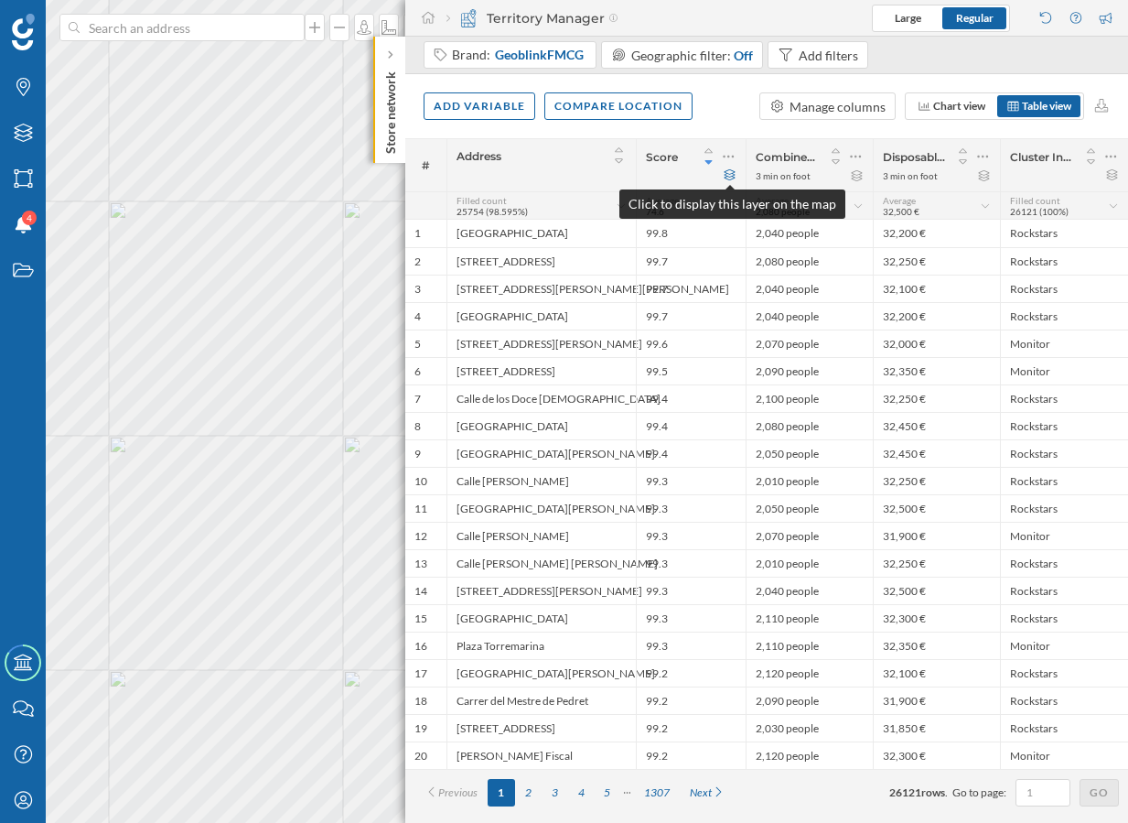 This screenshot has width=1128, height=823. I want to click on div: 16, so click(421, 646).